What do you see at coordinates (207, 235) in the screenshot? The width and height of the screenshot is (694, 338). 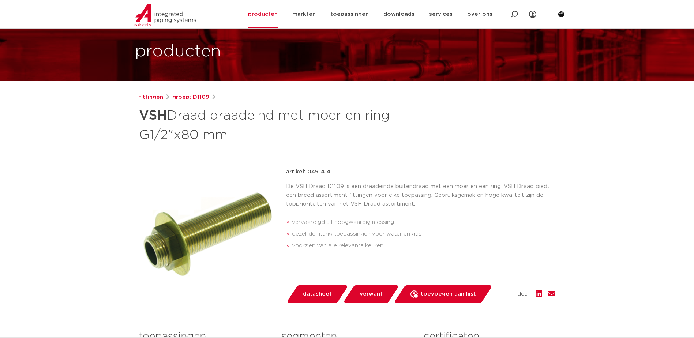 I see `img: Product Image for VSH Draad draadeind met moer en ring G1/2"x80 mm` at bounding box center [207, 235].